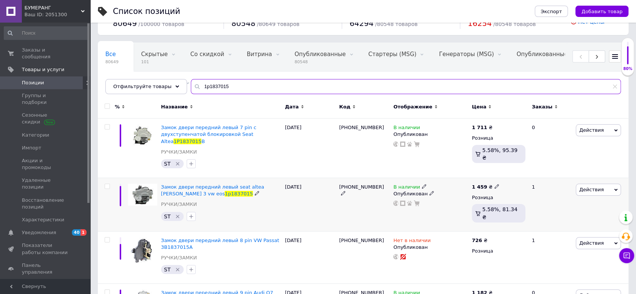 Image resolution: width=636 pixels, height=294 pixels. What do you see at coordinates (46, 33) in the screenshot?
I see `input: Поиск` at bounding box center [46, 33].